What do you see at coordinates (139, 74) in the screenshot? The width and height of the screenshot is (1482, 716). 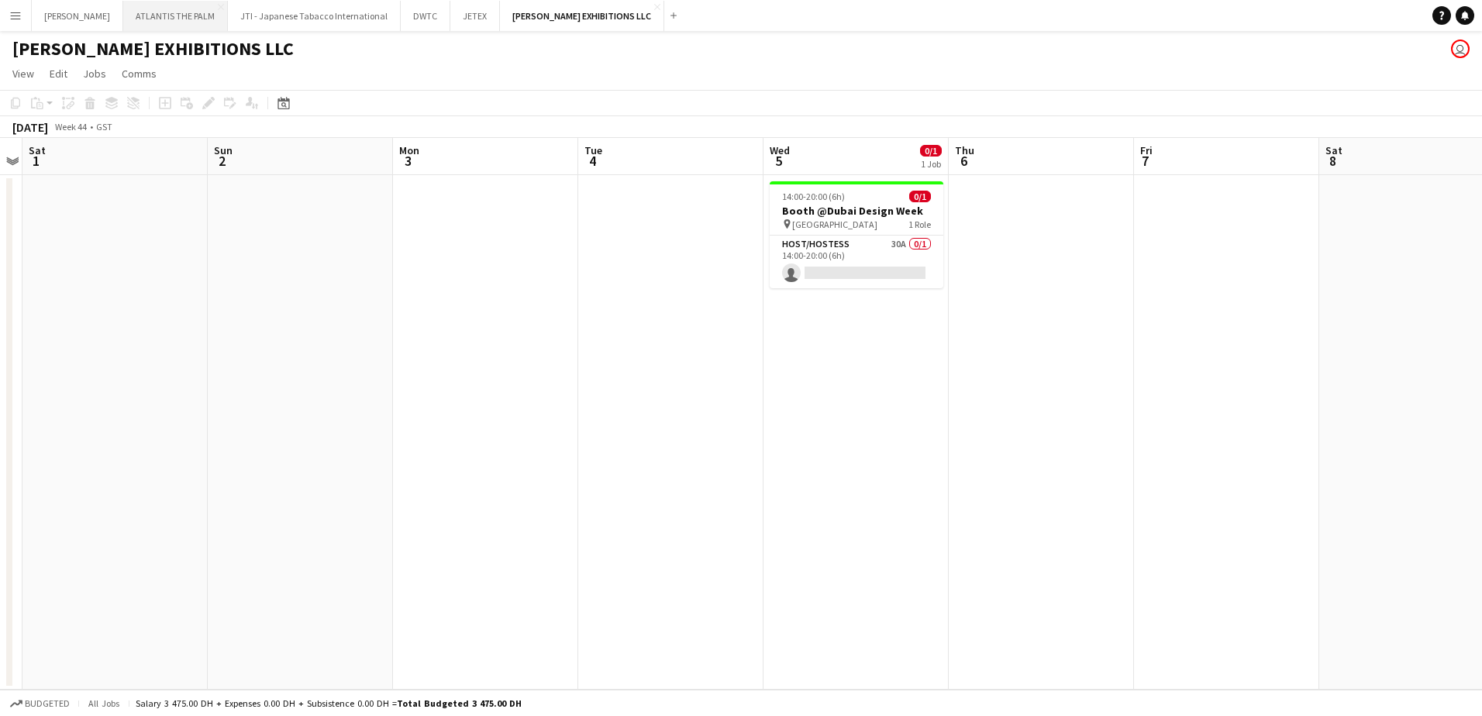 I see `a: Comms` at bounding box center [139, 74].